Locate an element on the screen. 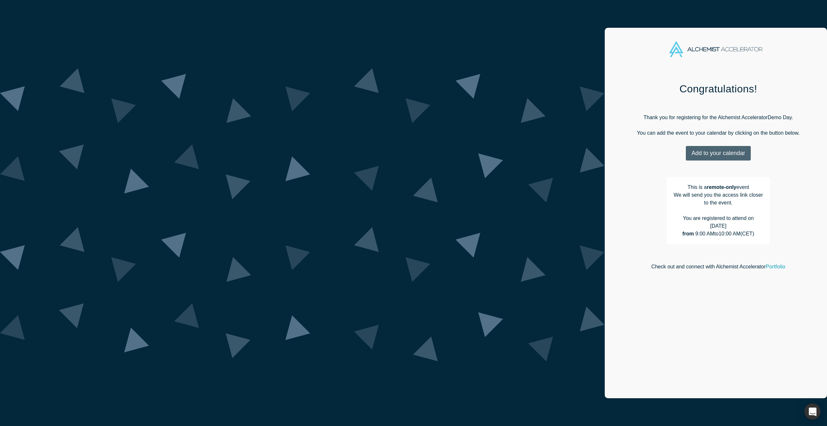 The width and height of the screenshot is (827, 426). strong: from is located at coordinates (688, 234).